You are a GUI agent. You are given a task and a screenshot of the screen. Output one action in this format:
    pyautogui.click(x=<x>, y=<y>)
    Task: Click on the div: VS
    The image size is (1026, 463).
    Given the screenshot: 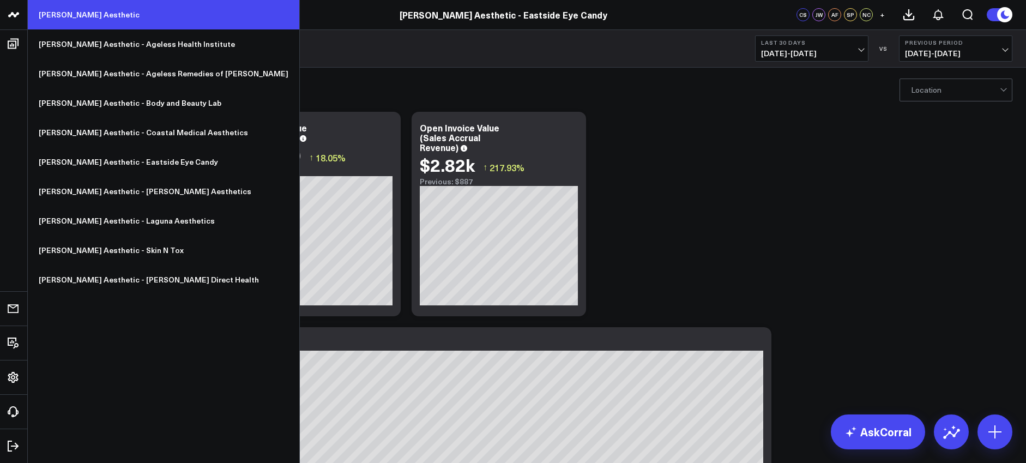 What is the action you would take?
    pyautogui.click(x=884, y=49)
    